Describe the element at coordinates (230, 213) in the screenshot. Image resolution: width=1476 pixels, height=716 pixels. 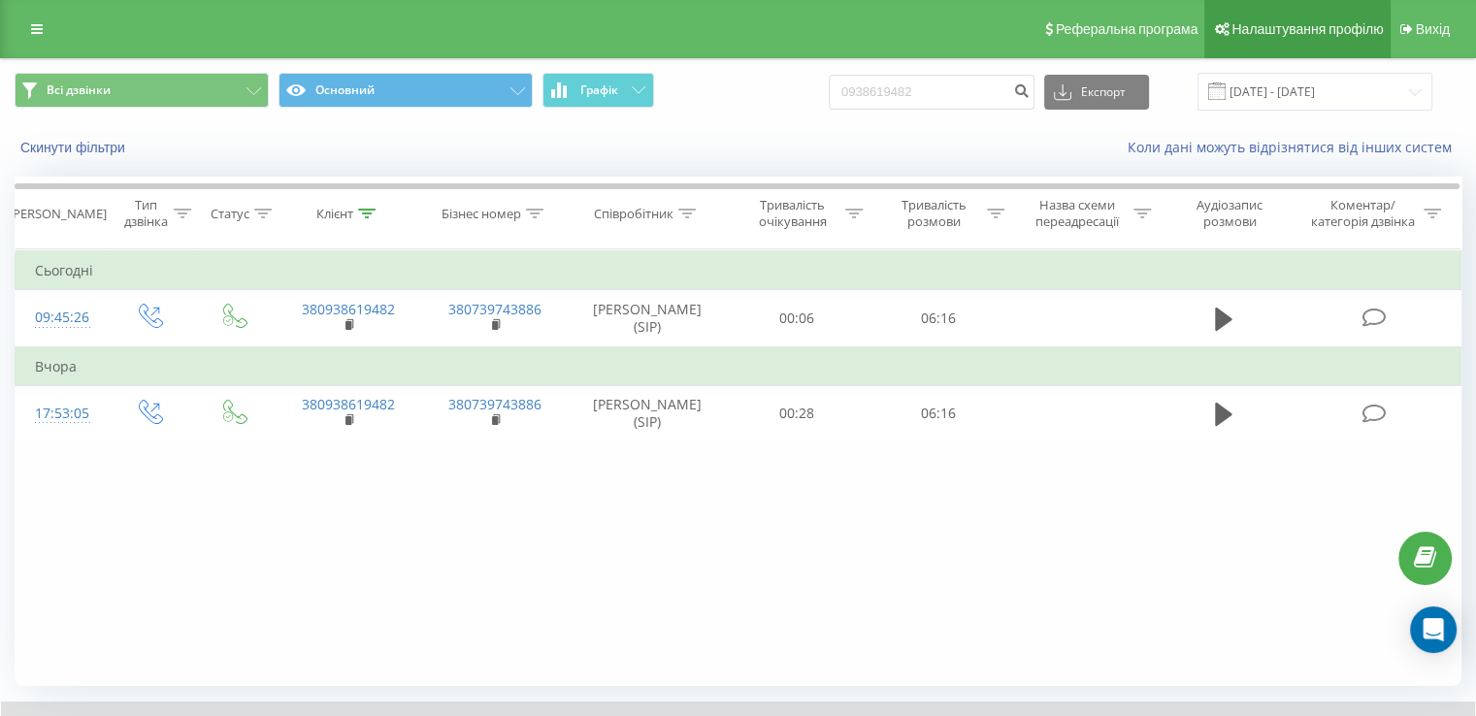
I see `div: Статус` at that location.